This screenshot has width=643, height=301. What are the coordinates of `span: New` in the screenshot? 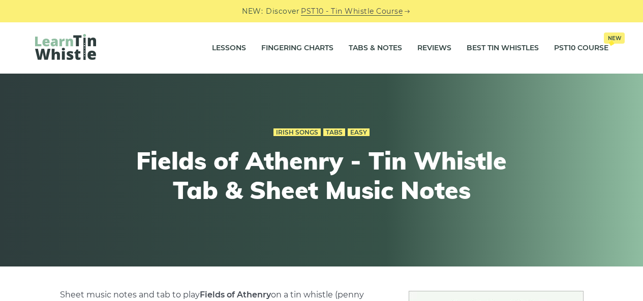 It's located at (614, 38).